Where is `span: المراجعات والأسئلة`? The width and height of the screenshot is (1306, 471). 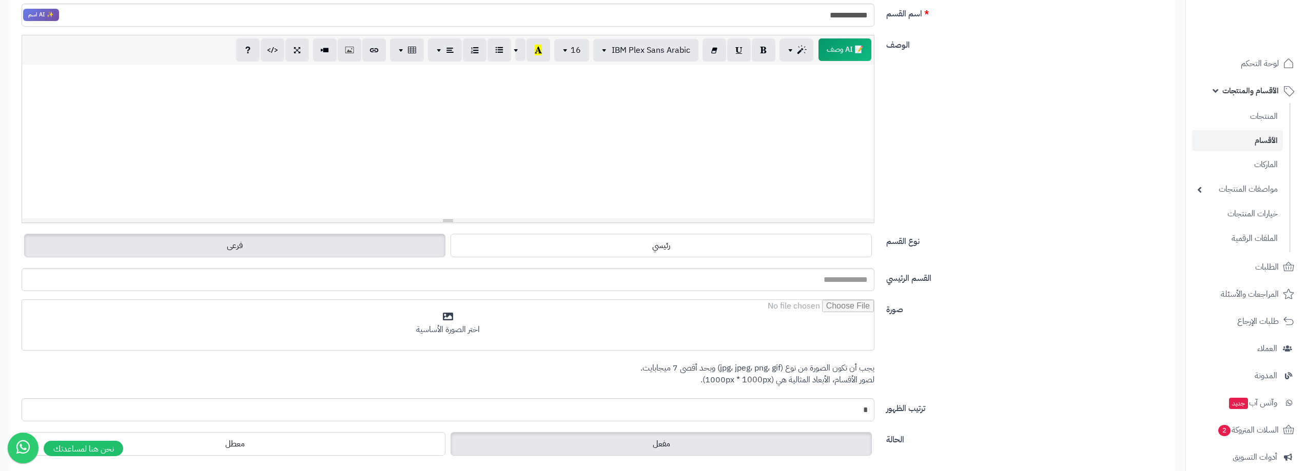 span: المراجعات والأسئلة is located at coordinates (1249, 294).